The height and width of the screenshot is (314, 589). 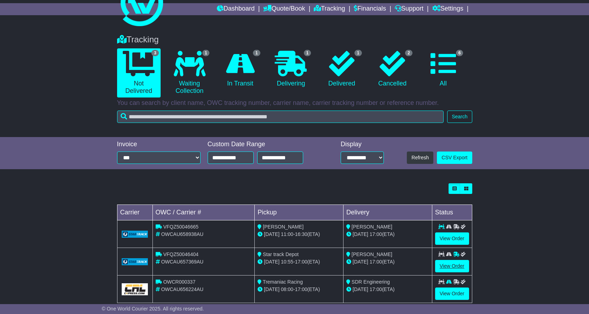 I want to click on a: Support, so click(x=409, y=9).